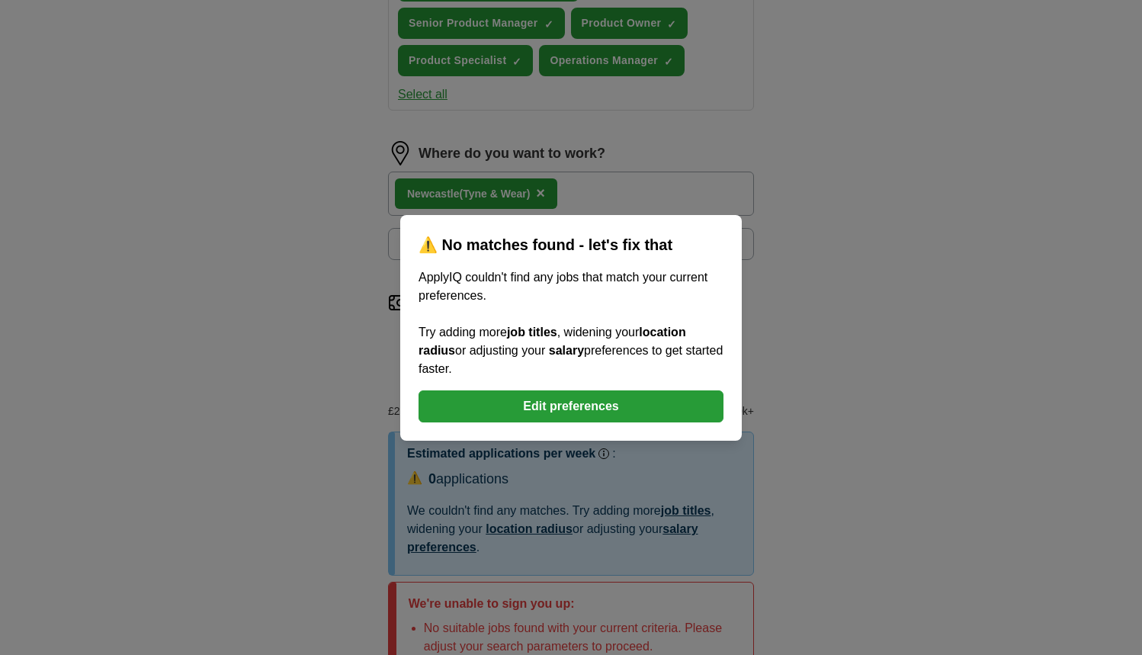 This screenshot has width=1142, height=655. Describe the element at coordinates (570, 322) in the screenshot. I see `span: ApplyIQ couldn't find any jobs that match your current preferences. Try adding more , widening yo...` at that location.